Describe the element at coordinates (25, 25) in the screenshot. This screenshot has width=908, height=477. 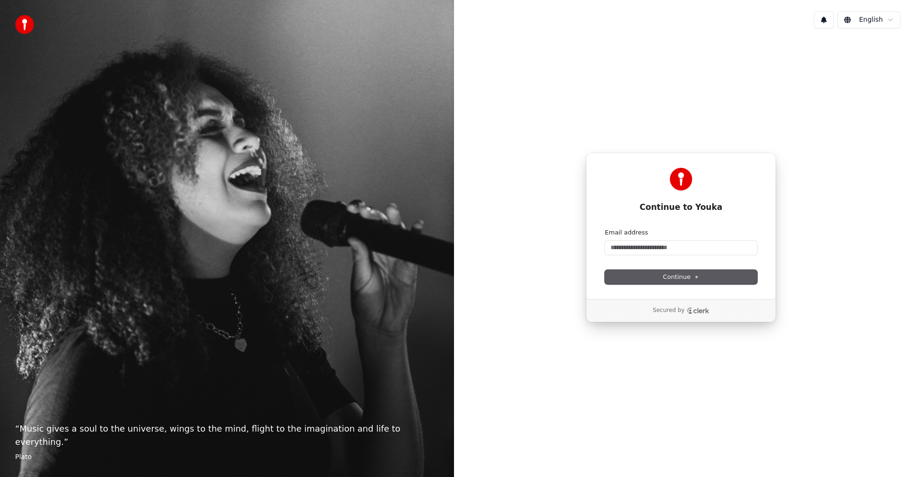
I see `img: youka` at that location.